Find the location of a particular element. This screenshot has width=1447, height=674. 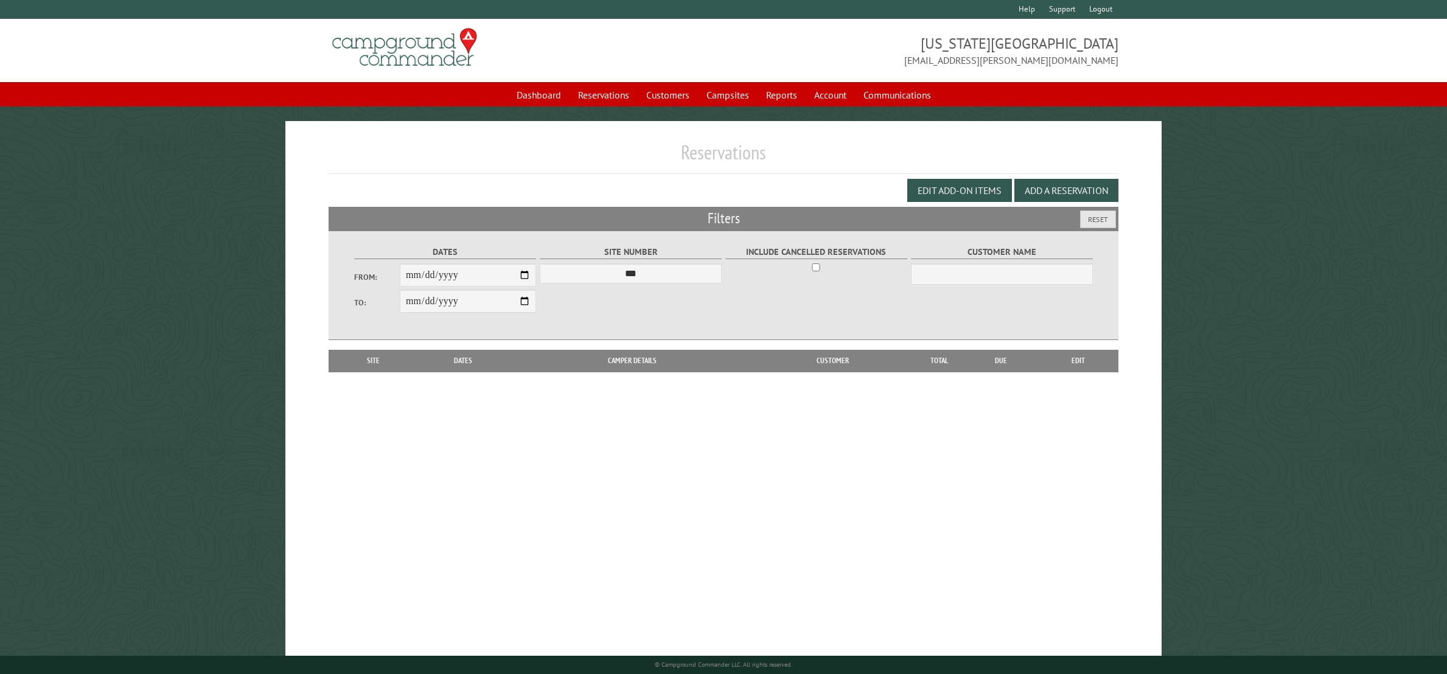

h1: Reservations is located at coordinates (723, 157).